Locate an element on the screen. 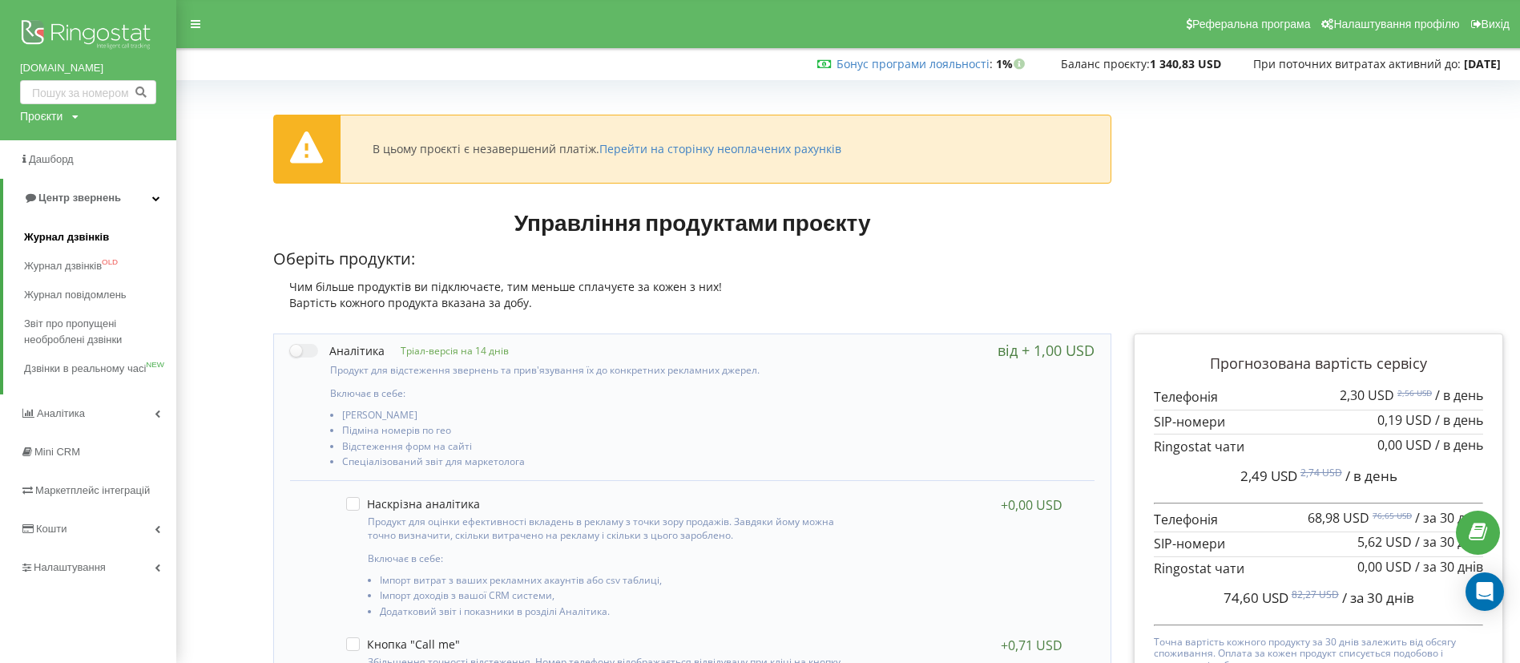 Image resolution: width=1520 pixels, height=663 pixels. li: Імпорт доходів з вашої CRM системи, is located at coordinates (614, 597).